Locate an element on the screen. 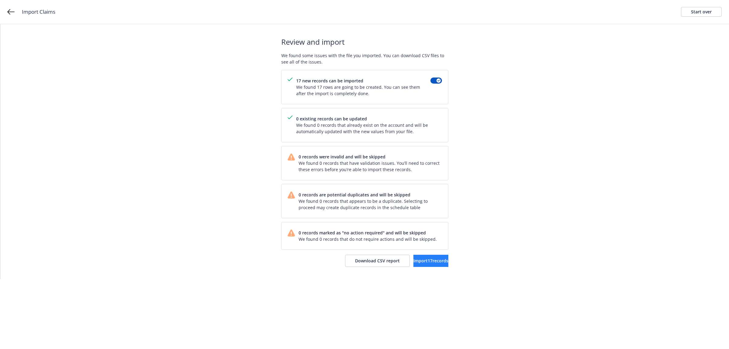 Image resolution: width=729 pixels, height=349 pixels. span: 17 new records can be imported is located at coordinates (363, 80).